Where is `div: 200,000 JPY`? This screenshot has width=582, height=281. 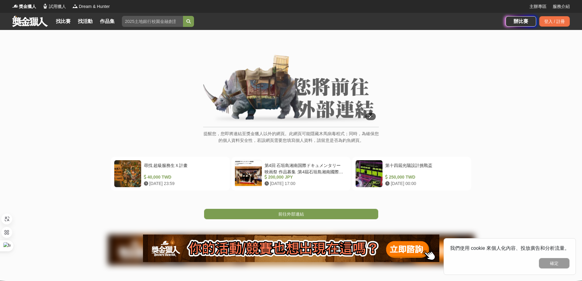 div: 200,000 JPY is located at coordinates (304, 177).